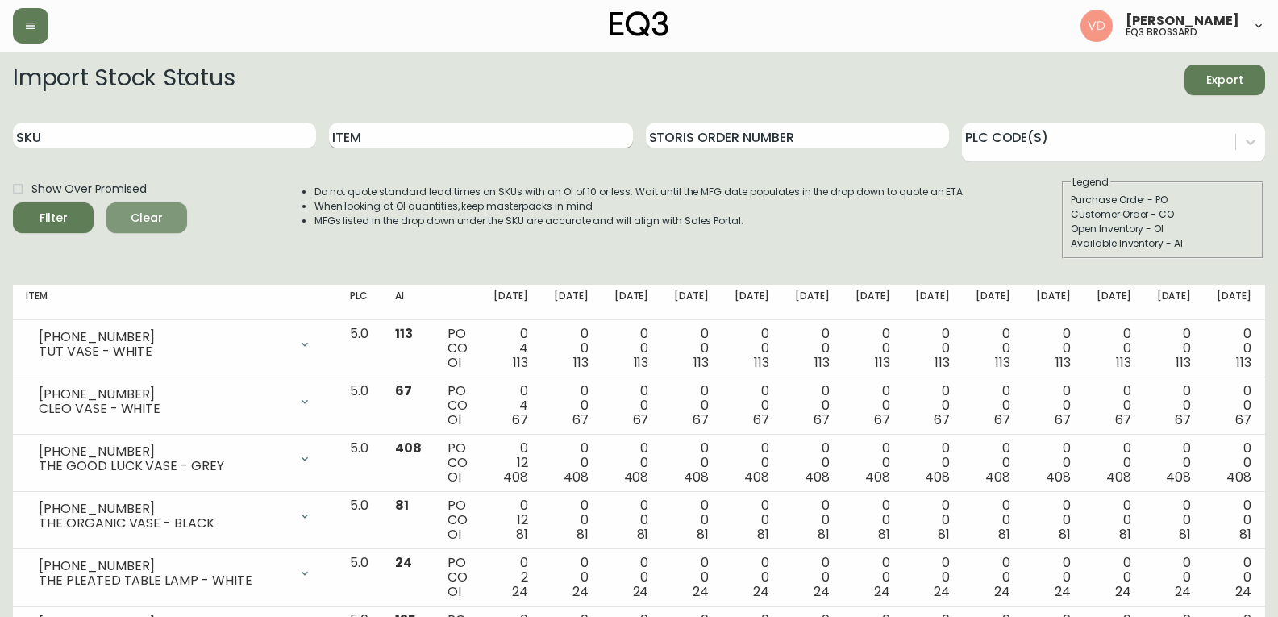  I want to click on span: Export, so click(1225, 80).